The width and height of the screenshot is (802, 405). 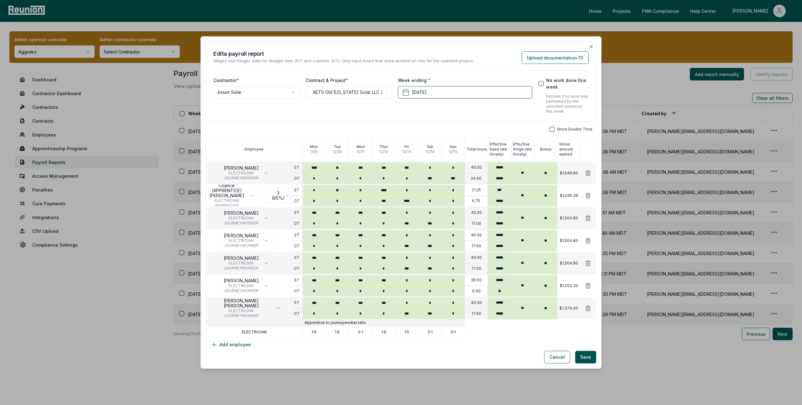 I want to click on p: Effective base rate (hourly), so click(x=500, y=149).